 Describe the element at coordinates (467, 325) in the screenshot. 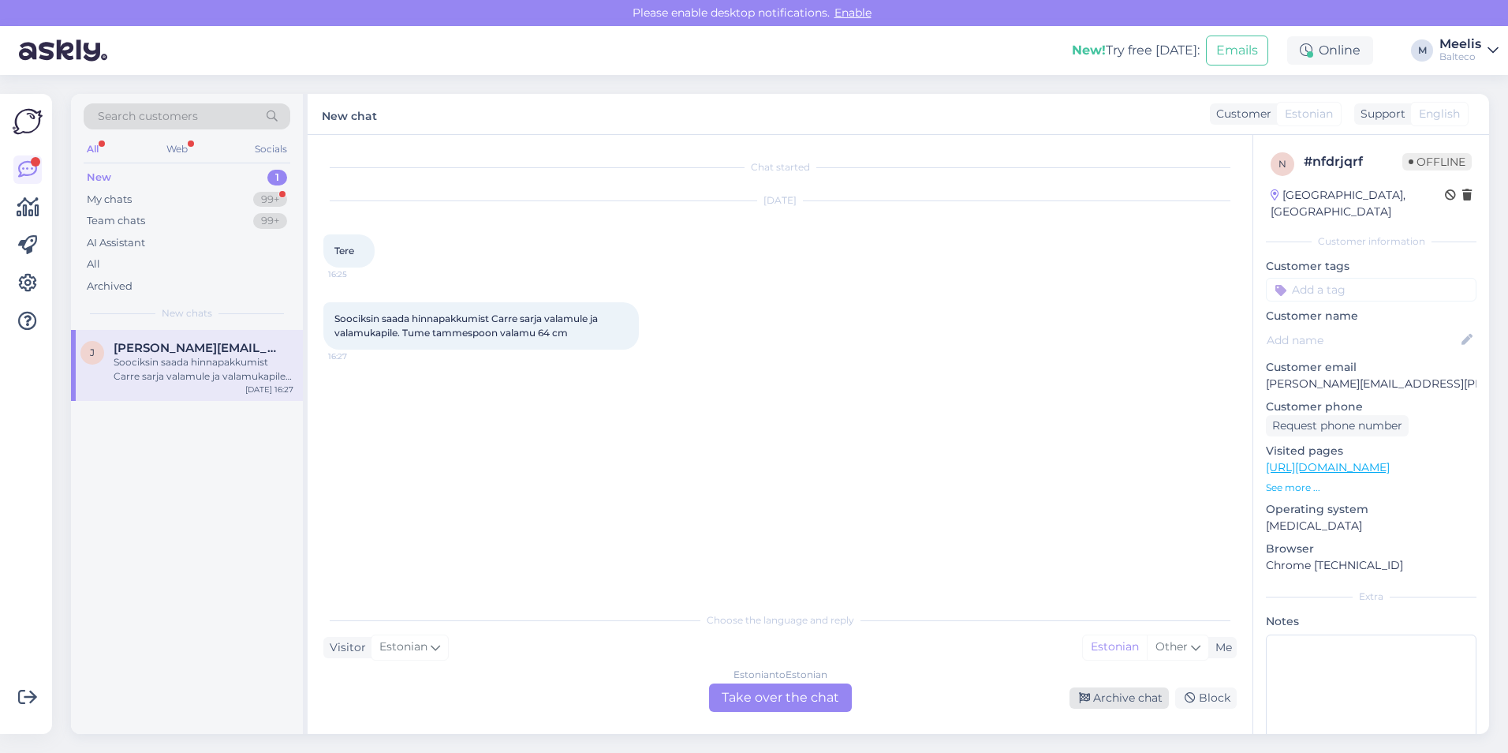

I see `span: Soociksin saada hinnapakkumist Carre sarja valamule ja valamukapile. Tume tammespoon valamu 64 cm` at that location.